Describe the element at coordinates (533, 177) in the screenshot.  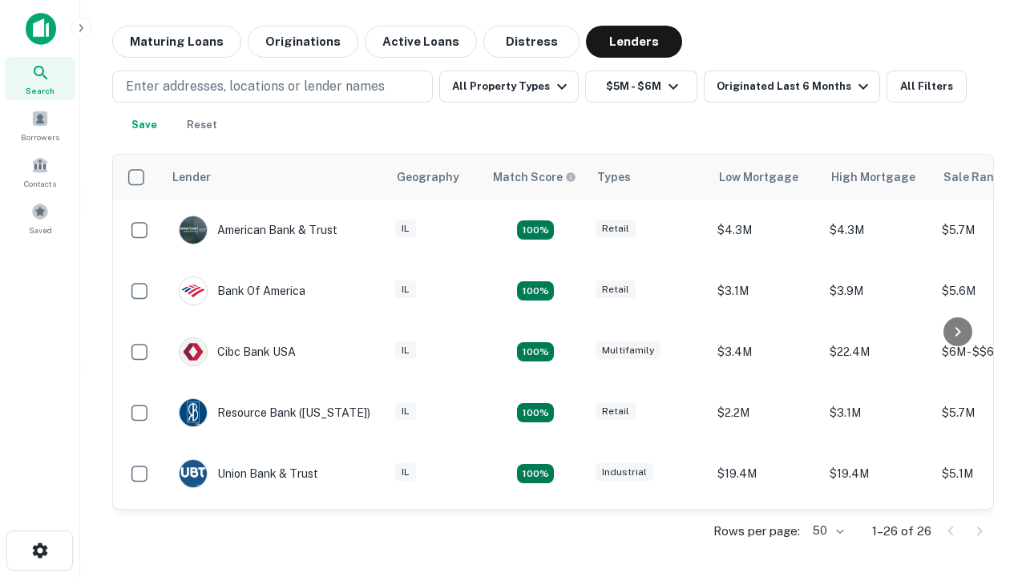
I see `h6: Match Score` at that location.